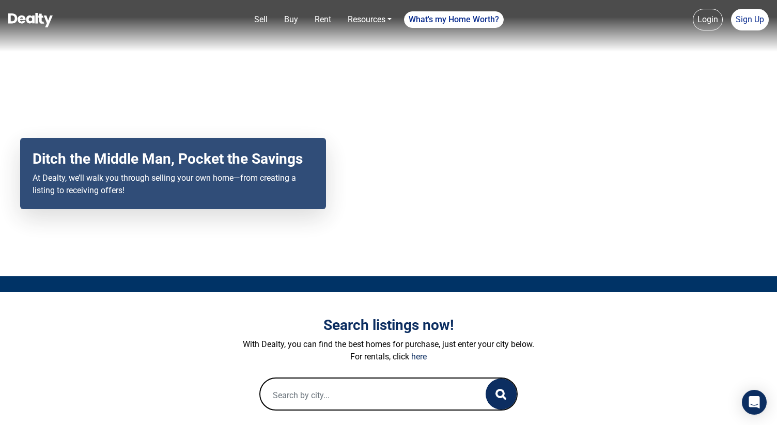 The height and width of the screenshot is (425, 777). Describe the element at coordinates (388, 345) in the screenshot. I see `p: With Dealty, you can find the best homes for purchase, just enter your city below.` at that location.